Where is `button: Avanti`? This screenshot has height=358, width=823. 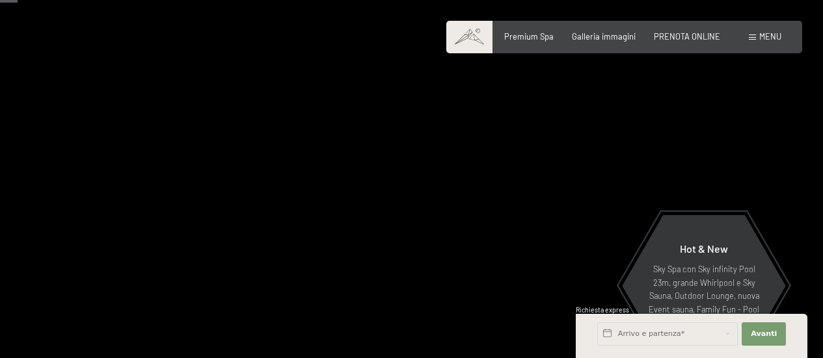
button: Avanti is located at coordinates (764, 334).